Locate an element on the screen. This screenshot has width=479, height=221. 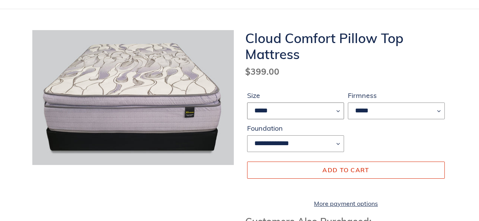
span: $399.00 is located at coordinates (262, 71).